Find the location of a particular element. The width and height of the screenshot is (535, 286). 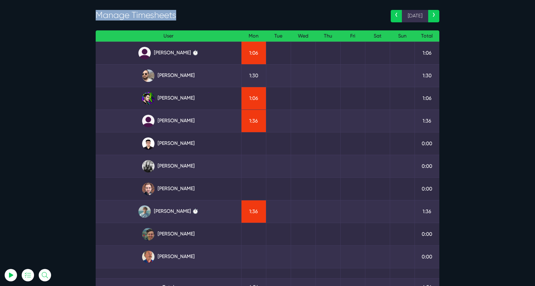

img: ublsy46zpoyz6muduycb.jpg is located at coordinates (148, 76).